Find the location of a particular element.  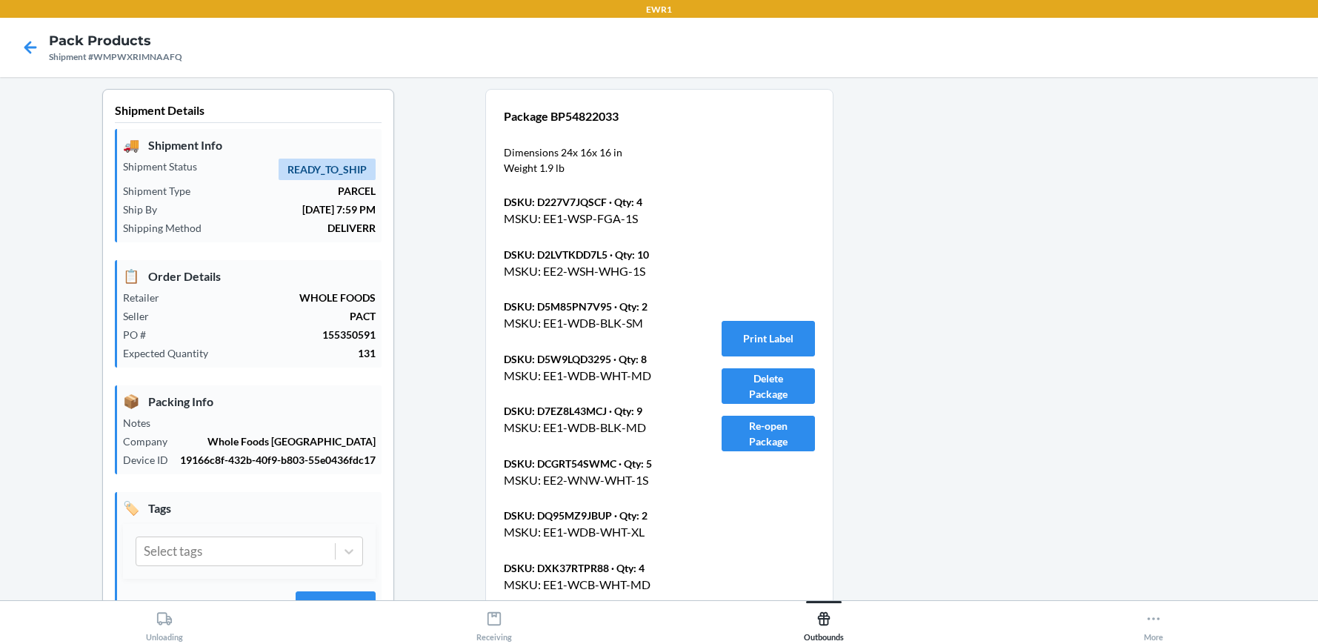

p: PACT is located at coordinates (268, 316).